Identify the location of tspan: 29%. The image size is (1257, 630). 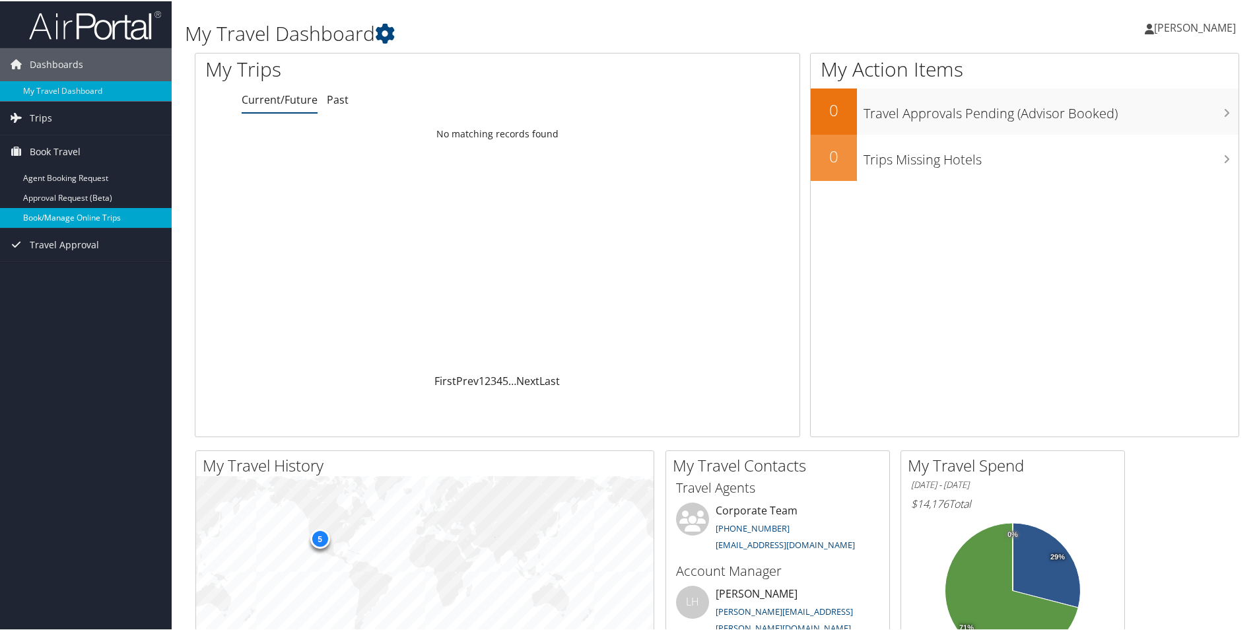
(1058, 556).